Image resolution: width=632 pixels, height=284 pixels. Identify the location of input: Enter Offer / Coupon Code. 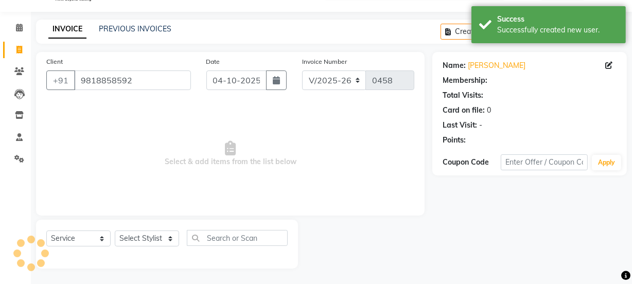
(544, 162).